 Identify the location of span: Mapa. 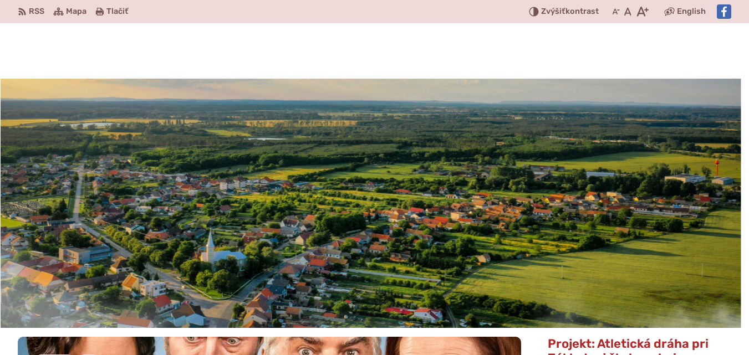
(76, 12).